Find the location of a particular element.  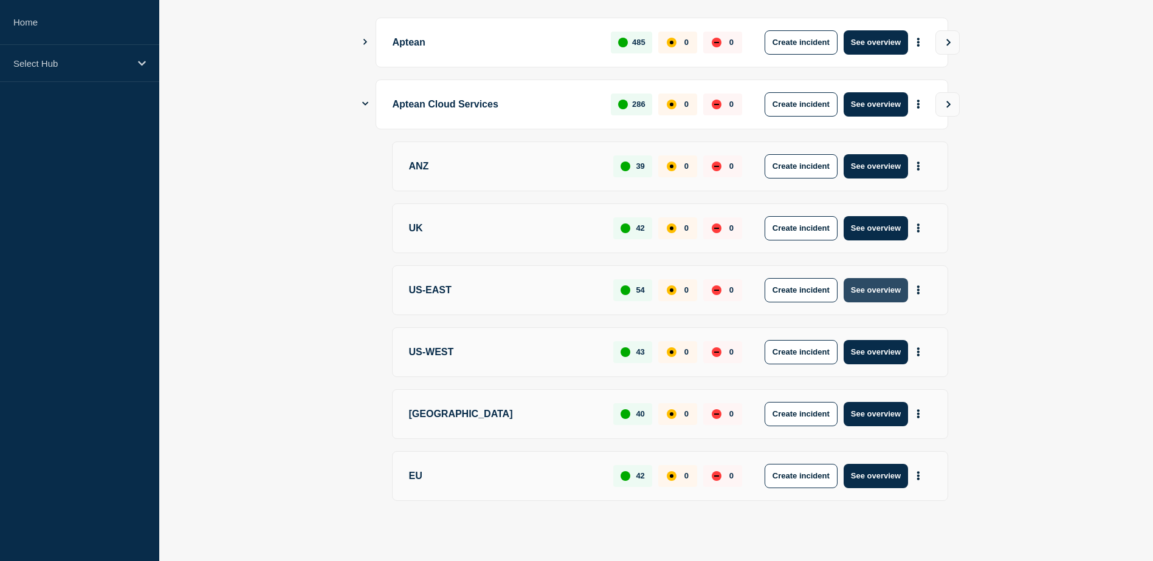

p: Aptean is located at coordinates (495, 43).